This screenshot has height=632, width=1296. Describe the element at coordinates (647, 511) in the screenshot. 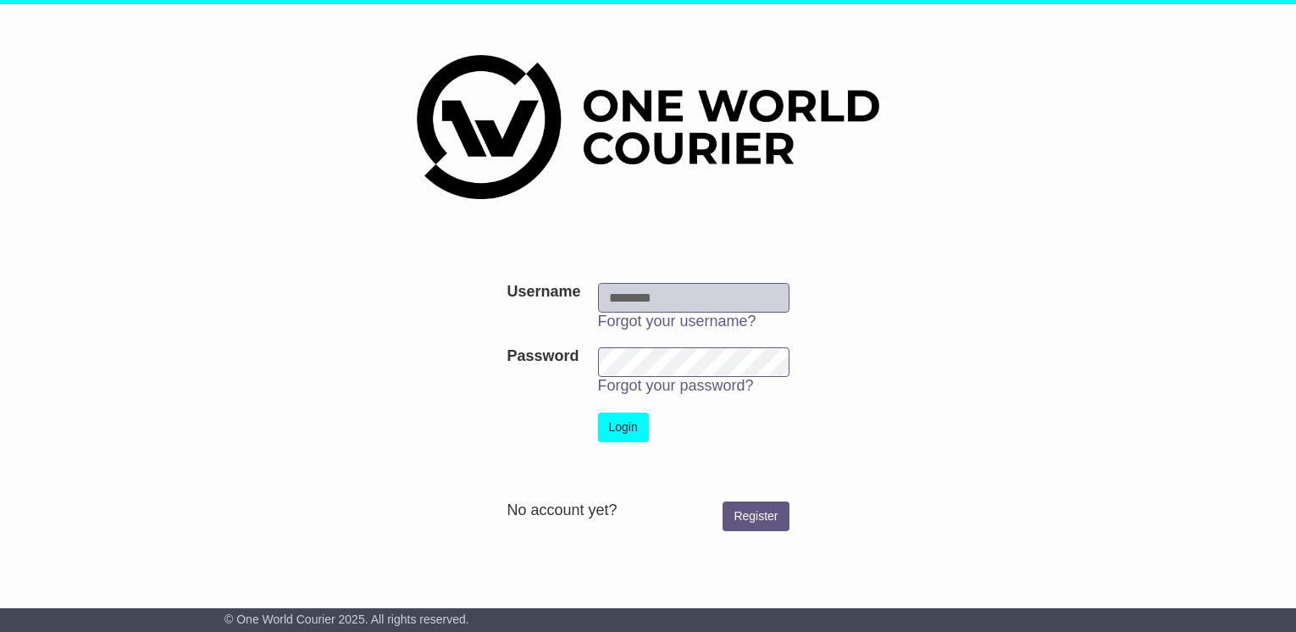

I see `div: No account yet?` at that location.